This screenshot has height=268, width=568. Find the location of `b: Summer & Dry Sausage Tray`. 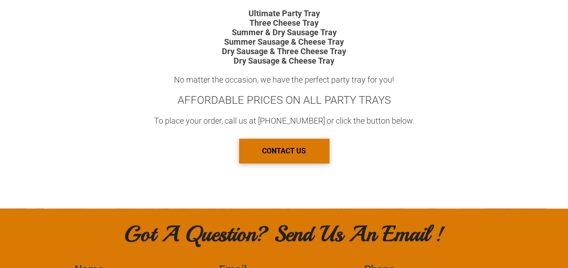

b: Summer & Dry Sausage Tray is located at coordinates (284, 32).